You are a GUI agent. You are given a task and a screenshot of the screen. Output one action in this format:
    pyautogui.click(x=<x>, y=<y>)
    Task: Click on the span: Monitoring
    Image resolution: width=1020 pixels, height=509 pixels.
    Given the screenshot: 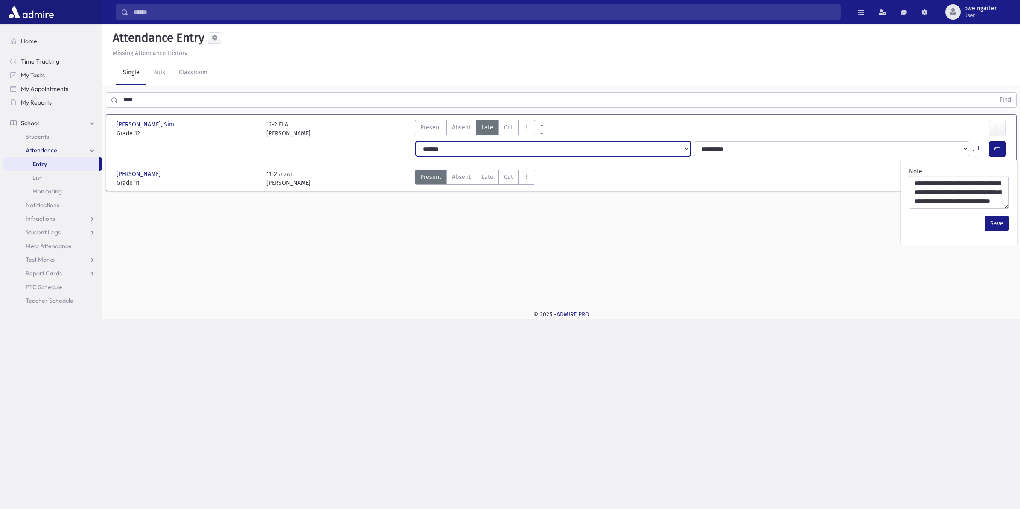 What is the action you would take?
    pyautogui.click(x=47, y=191)
    